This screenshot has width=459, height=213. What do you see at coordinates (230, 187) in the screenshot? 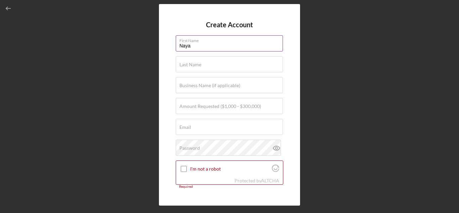
I see `div: Required` at bounding box center [230, 187].